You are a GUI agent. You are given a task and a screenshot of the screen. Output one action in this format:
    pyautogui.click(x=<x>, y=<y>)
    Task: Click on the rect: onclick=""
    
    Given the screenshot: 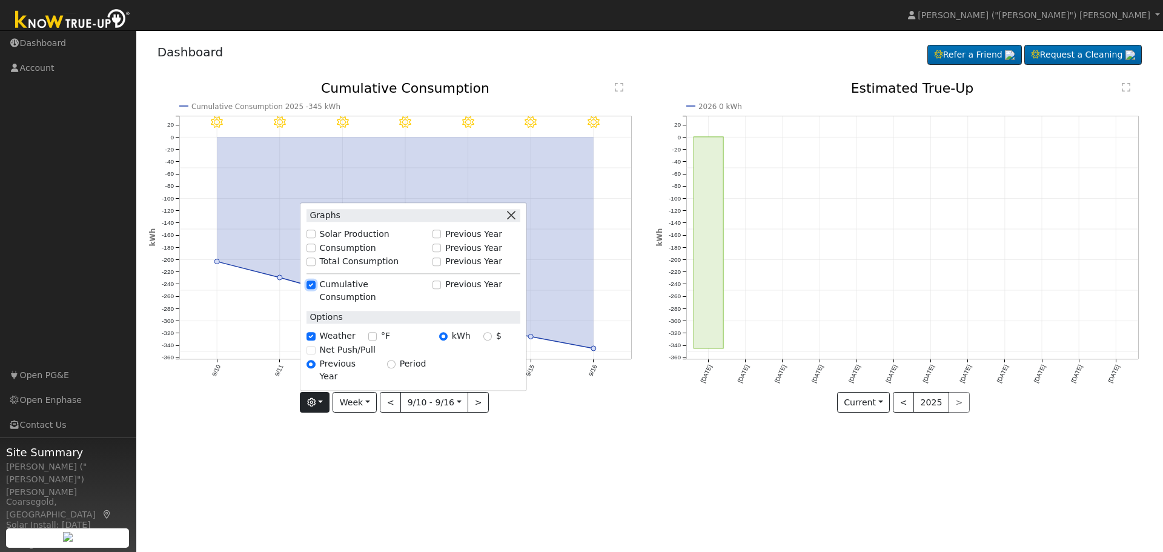 What is the action you would take?
    pyautogui.click(x=708, y=242)
    